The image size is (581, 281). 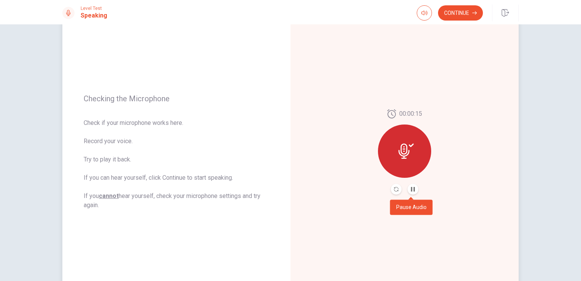 I want to click on span: 00:00:15, so click(x=411, y=114).